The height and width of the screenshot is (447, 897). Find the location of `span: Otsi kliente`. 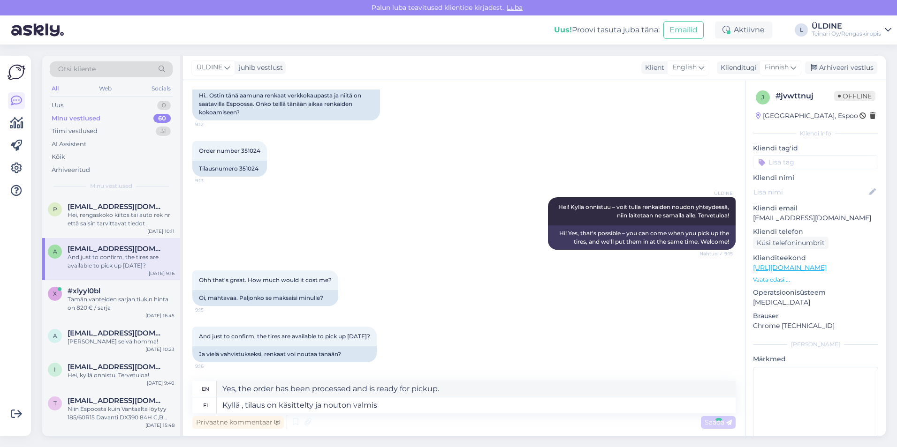

span: Otsi kliente is located at coordinates (77, 69).